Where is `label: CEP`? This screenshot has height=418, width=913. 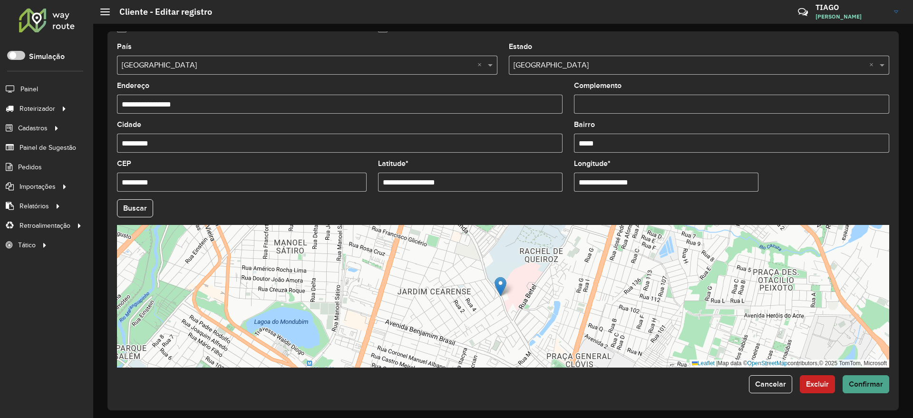
label: CEP is located at coordinates (124, 164).